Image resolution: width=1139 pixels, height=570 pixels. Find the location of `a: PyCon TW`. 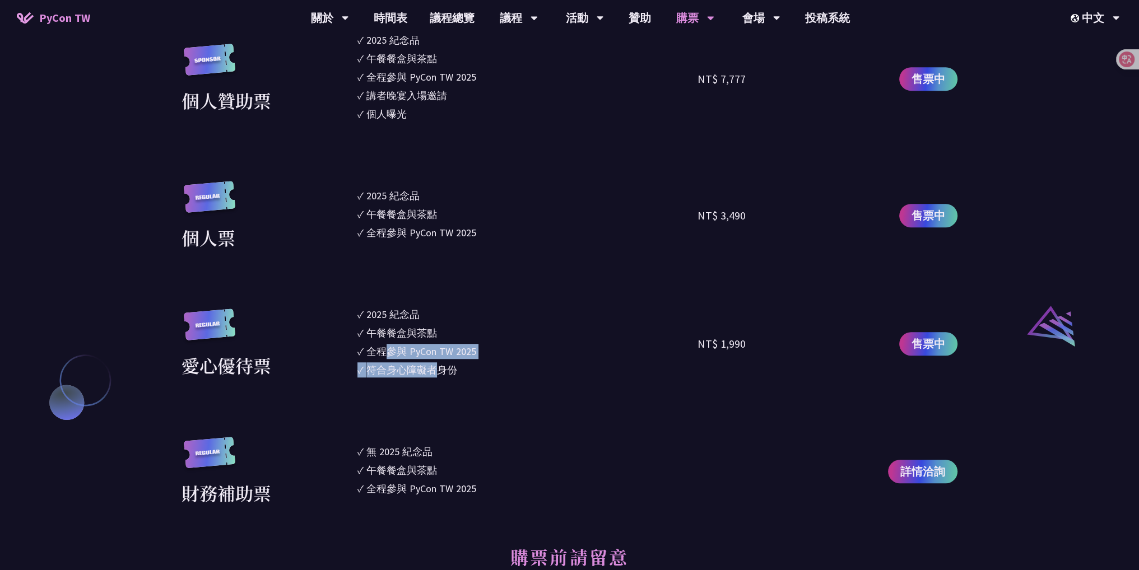

a: PyCon TW is located at coordinates (53, 18).